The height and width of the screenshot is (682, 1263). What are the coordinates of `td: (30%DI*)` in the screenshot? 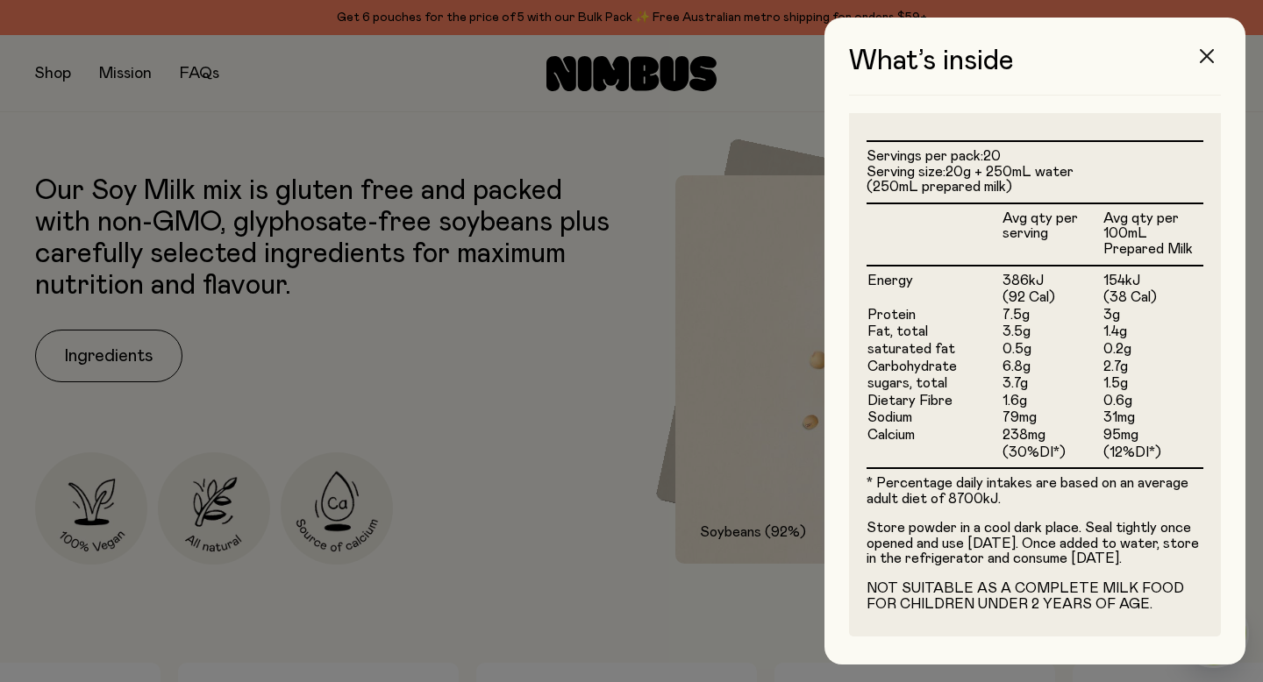 It's located at (1051, 456).